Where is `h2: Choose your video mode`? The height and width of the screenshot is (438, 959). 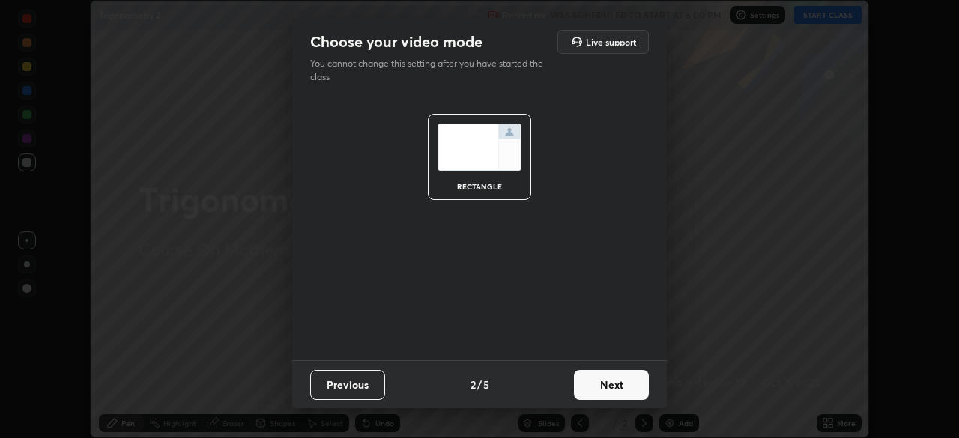 h2: Choose your video mode is located at coordinates (396, 42).